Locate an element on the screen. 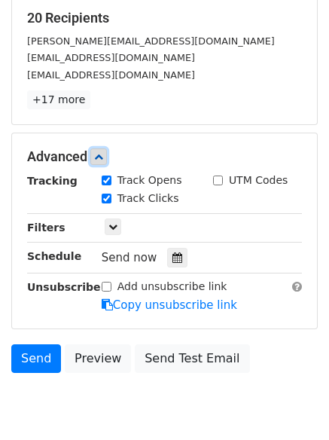 This screenshot has height=440, width=329. h5: 20 Recipients is located at coordinates (164, 18).